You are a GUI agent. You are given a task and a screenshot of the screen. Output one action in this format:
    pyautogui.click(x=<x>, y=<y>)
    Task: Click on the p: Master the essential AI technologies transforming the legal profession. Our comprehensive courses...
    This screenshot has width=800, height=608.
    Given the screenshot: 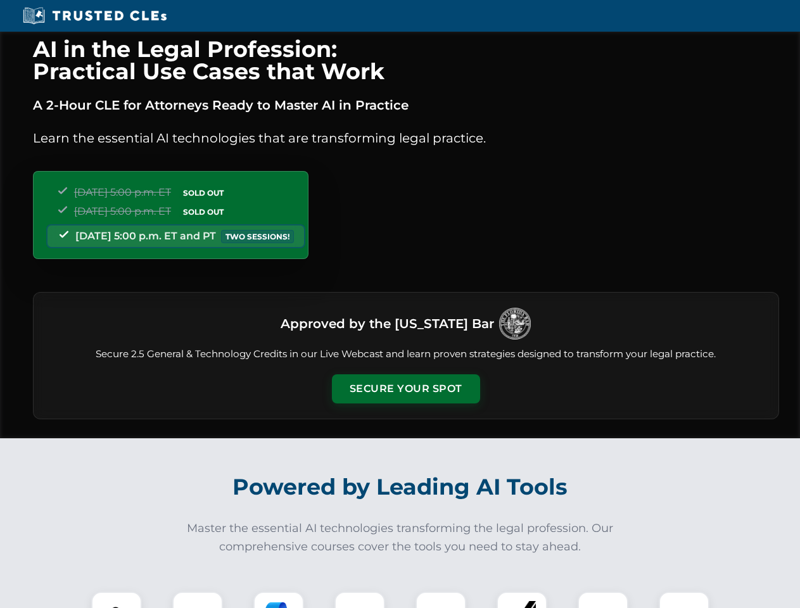 What is the action you would take?
    pyautogui.click(x=401, y=538)
    